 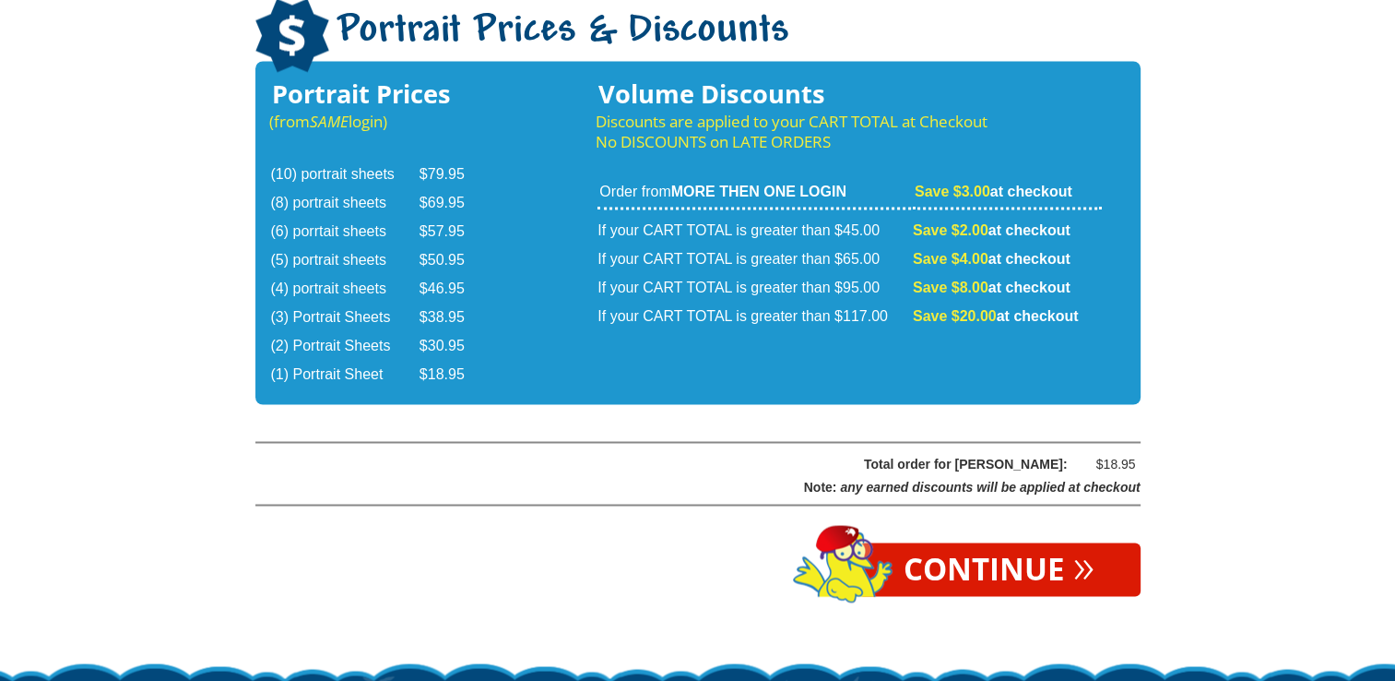 I want to click on h3: Volume Discounts, so click(x=849, y=94).